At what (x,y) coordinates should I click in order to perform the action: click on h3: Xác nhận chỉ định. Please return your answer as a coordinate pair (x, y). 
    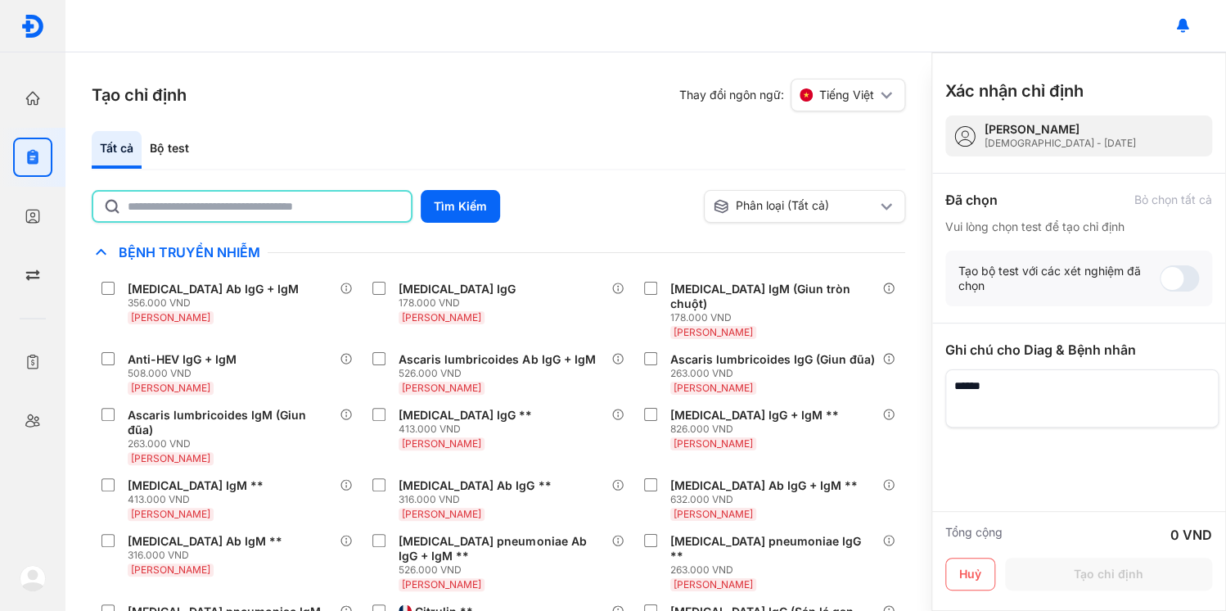
    Looking at the image, I should click on (1014, 91).